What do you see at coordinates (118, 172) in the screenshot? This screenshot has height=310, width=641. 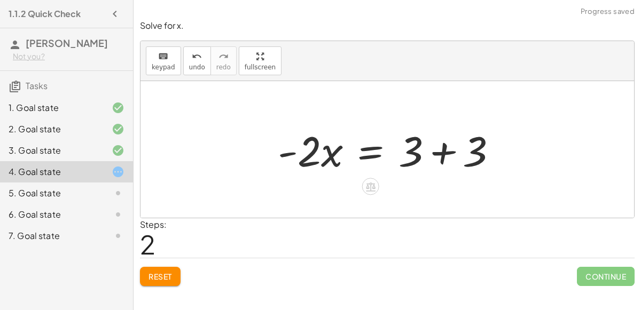 I see `i: Task started.` at bounding box center [118, 172].